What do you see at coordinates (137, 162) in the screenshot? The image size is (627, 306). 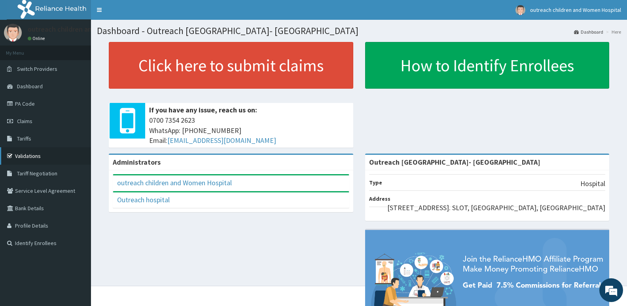 I see `b: Administrators` at bounding box center [137, 162].